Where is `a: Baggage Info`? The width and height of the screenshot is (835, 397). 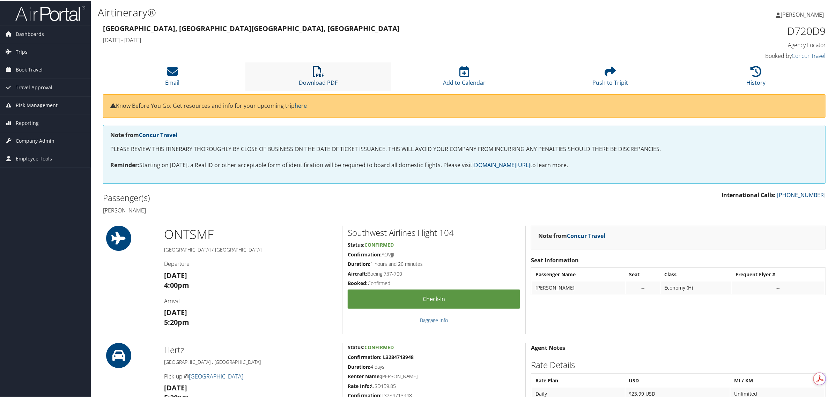 a: Baggage Info is located at coordinates (434, 319).